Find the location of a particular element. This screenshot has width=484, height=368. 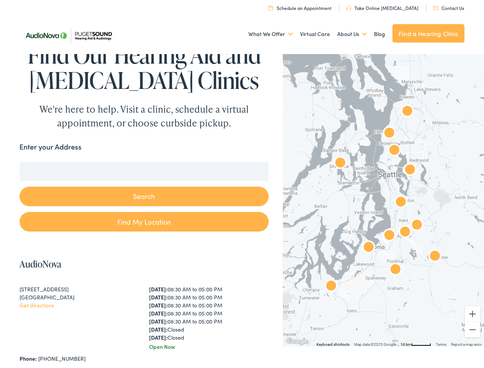

img: Google is located at coordinates (297, 341).